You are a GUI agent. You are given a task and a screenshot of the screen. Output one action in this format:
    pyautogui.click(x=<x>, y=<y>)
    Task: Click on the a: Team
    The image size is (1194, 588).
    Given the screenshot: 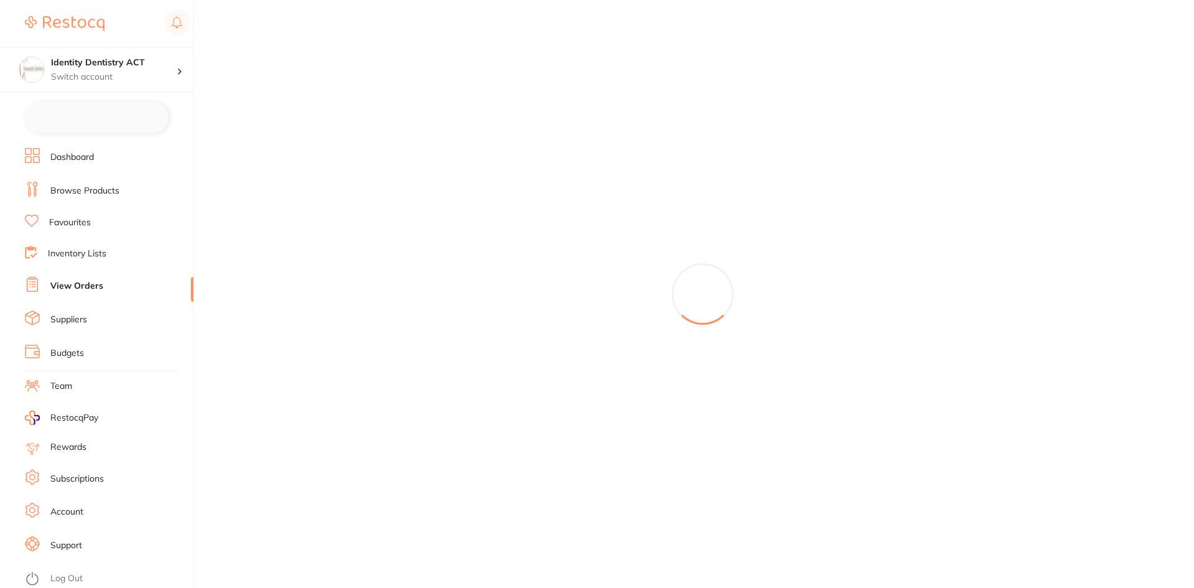 What is the action you would take?
    pyautogui.click(x=61, y=386)
    